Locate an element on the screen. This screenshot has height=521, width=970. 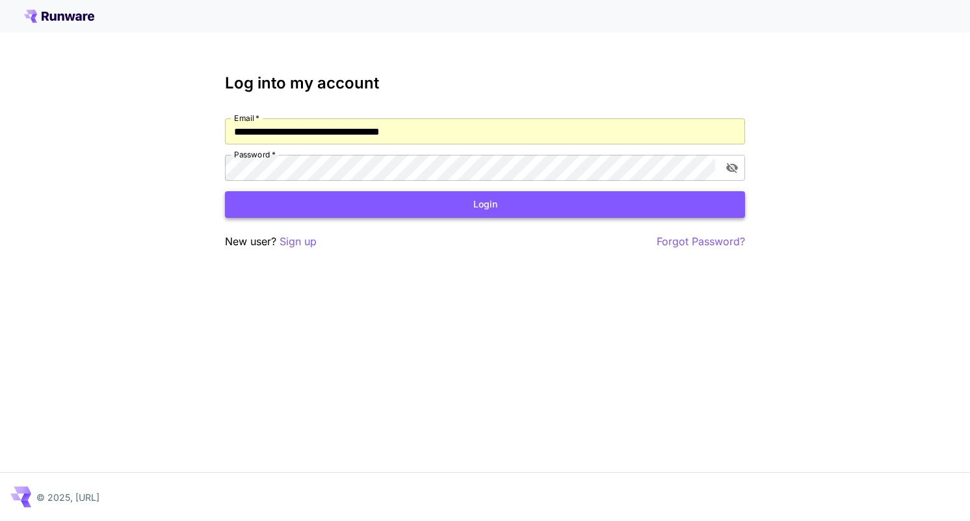
button: Forgot Password? is located at coordinates (701, 241).